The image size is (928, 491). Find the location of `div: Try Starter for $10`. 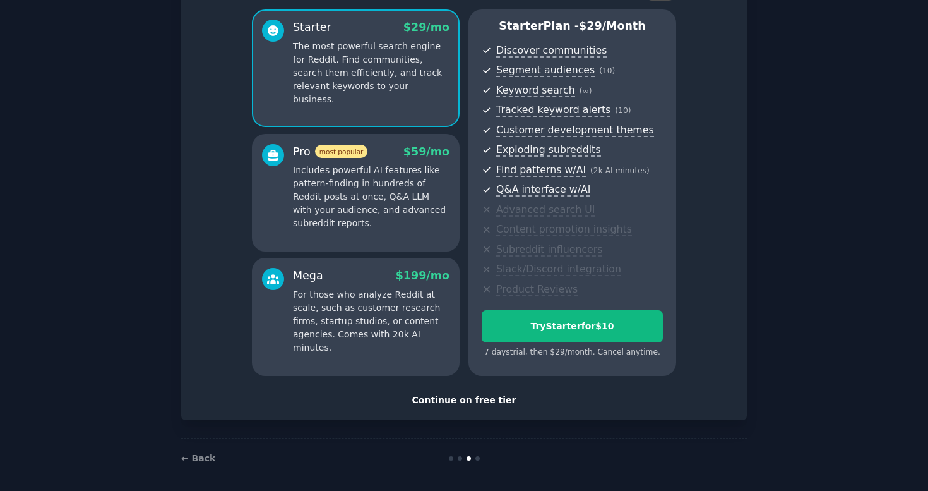

div: Try Starter for $10 is located at coordinates (572, 326).